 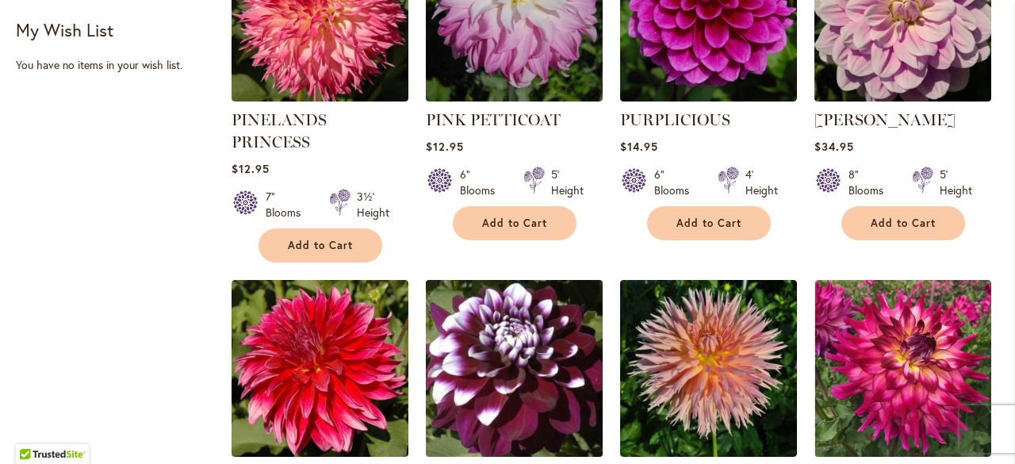 What do you see at coordinates (762, 182) in the screenshot?
I see `div: 4' Height` at bounding box center [762, 182].